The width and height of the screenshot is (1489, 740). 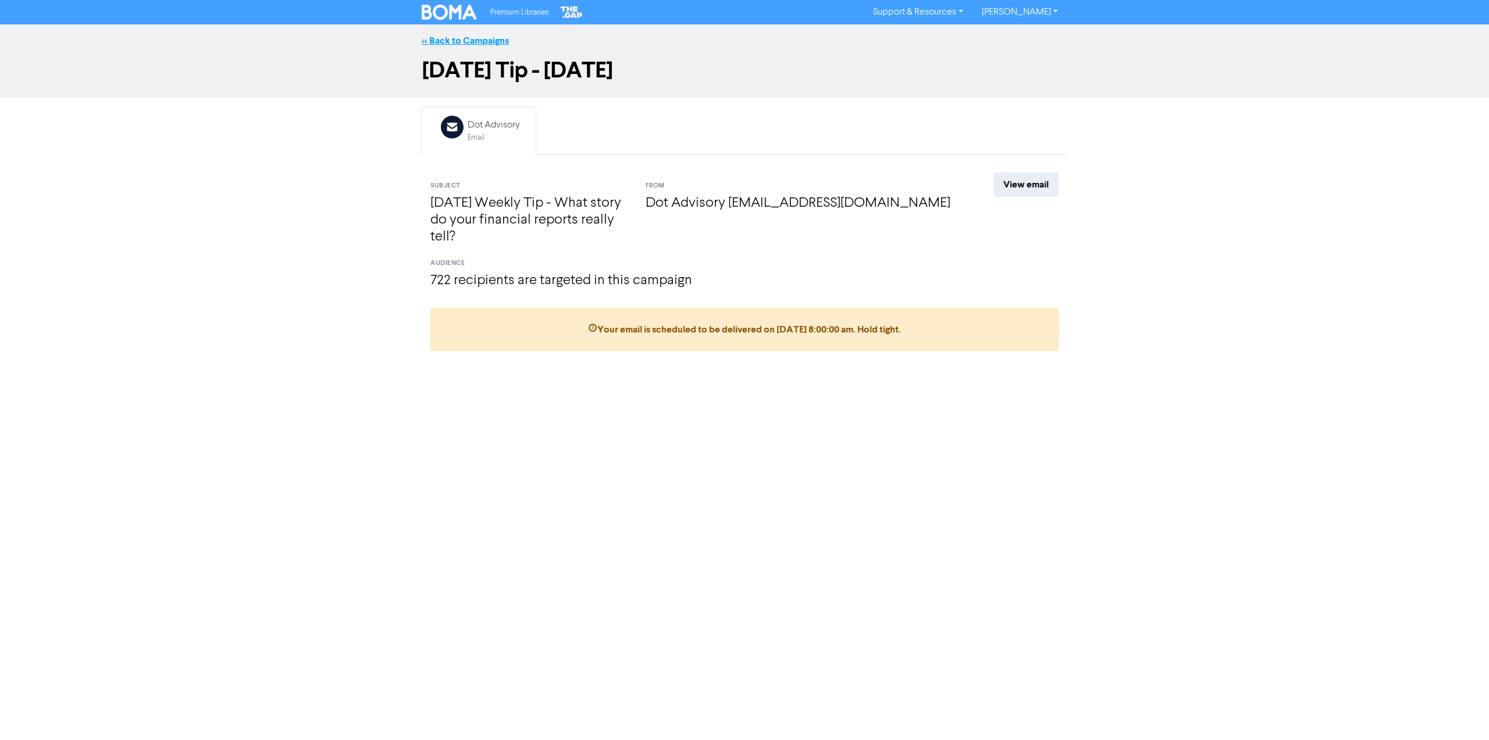 I want to click on div: Dot Advisory, so click(x=494, y=125).